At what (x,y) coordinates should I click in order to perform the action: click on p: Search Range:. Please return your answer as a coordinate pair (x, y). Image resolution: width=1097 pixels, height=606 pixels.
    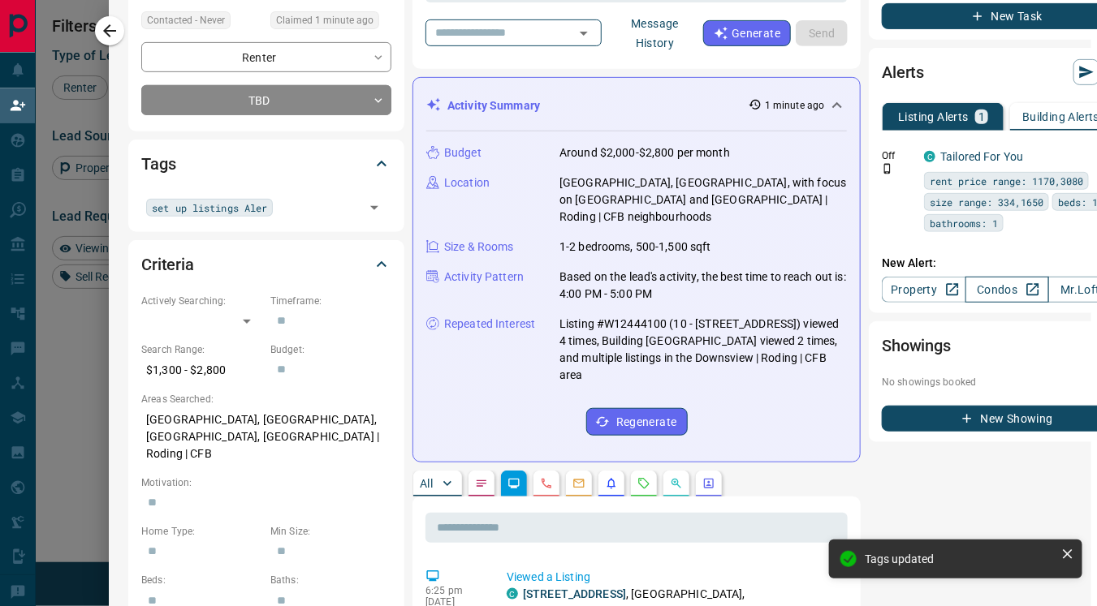
    Looking at the image, I should click on (201, 350).